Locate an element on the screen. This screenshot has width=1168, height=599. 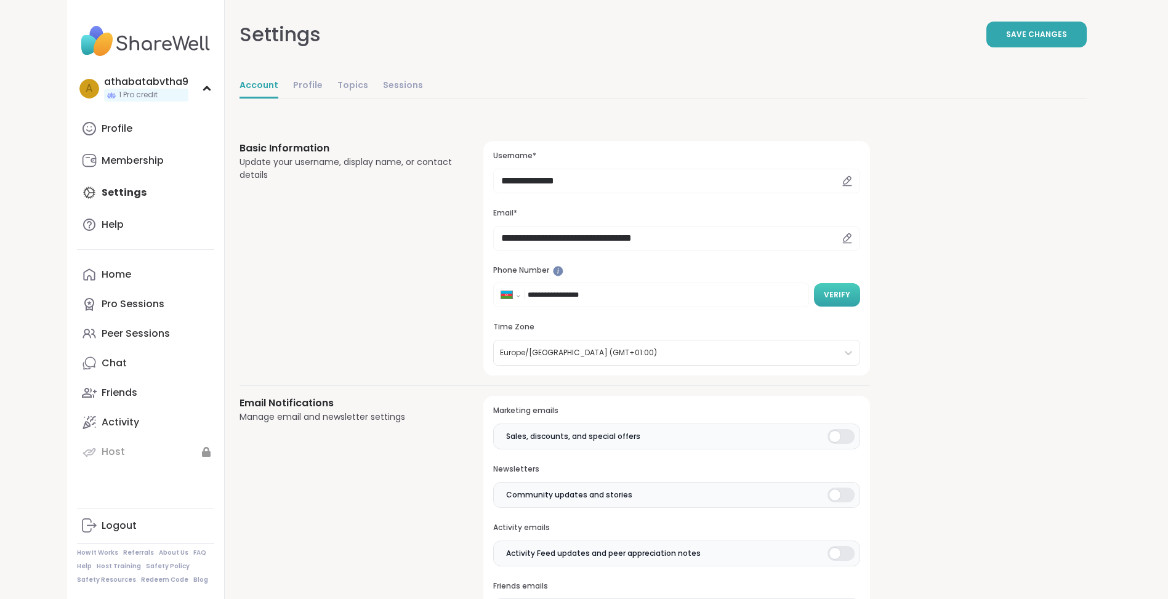
h3: Marketing emails is located at coordinates (676, 411).